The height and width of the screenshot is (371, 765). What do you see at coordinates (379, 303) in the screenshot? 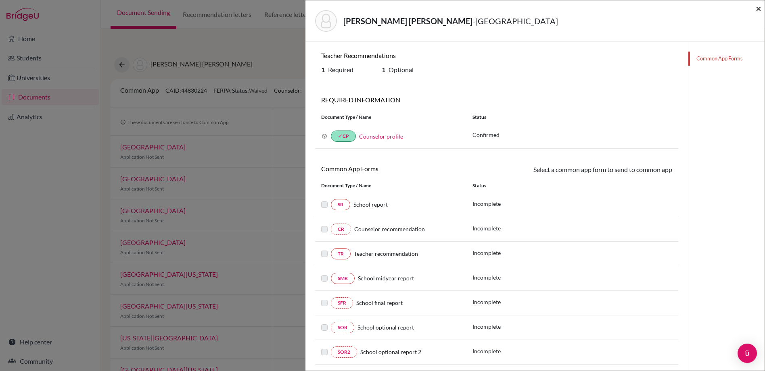
I see `span: School final report` at bounding box center [379, 303].